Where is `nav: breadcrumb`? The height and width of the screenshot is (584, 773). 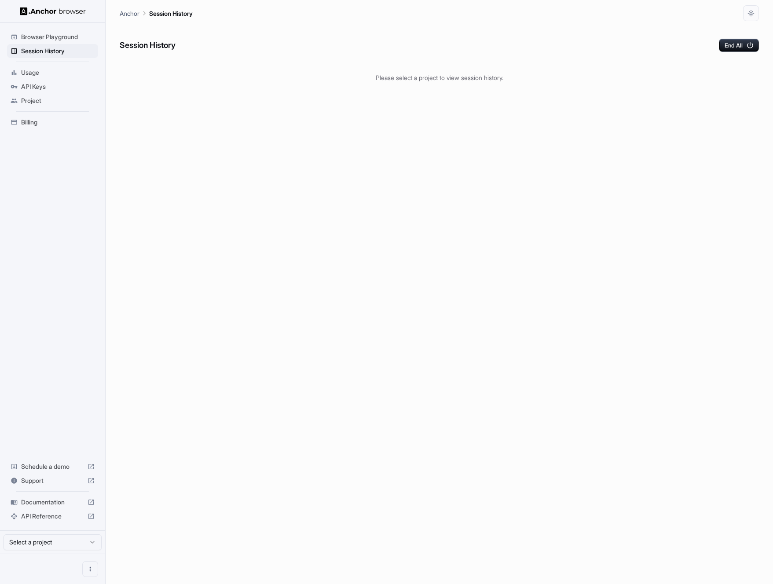 nav: breadcrumb is located at coordinates (156, 13).